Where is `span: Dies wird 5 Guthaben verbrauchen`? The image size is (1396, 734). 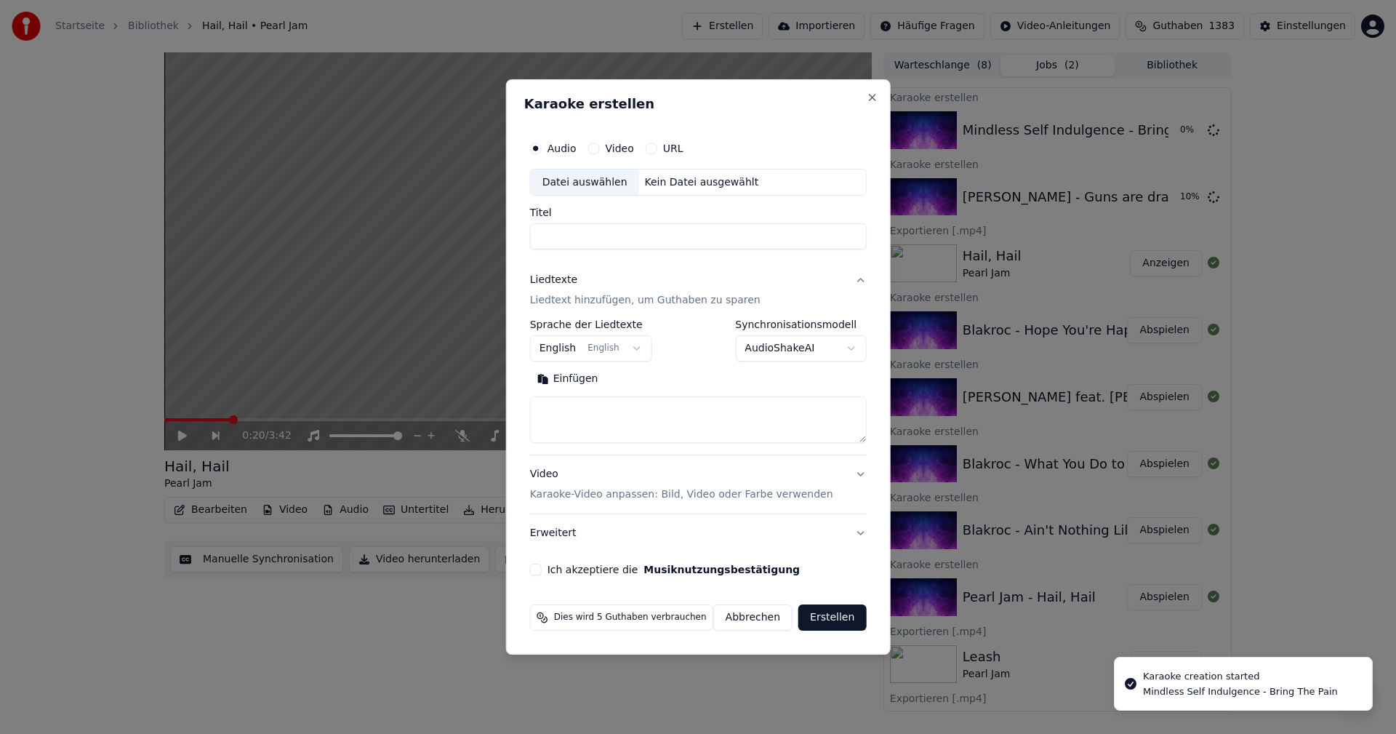 span: Dies wird 5 Guthaben verbrauchen is located at coordinates (630, 617).